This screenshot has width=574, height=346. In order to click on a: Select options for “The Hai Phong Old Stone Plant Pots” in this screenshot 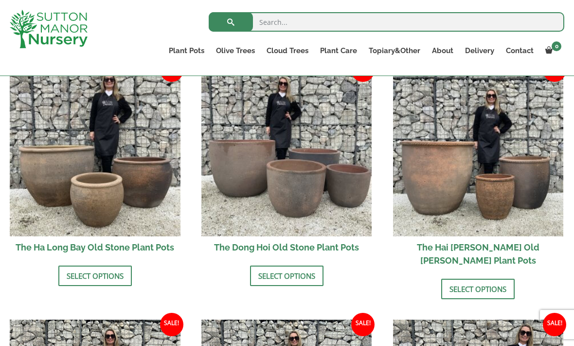, I will do `click(478, 289)`.